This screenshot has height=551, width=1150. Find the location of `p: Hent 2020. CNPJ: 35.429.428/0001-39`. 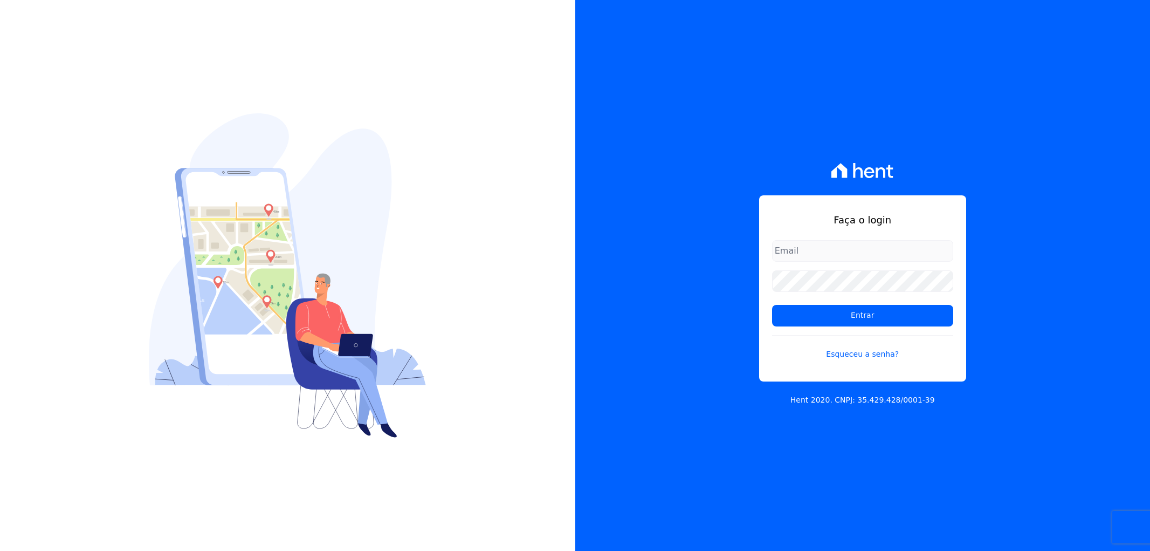

p: Hent 2020. CNPJ: 35.429.428/0001-39 is located at coordinates (863, 400).